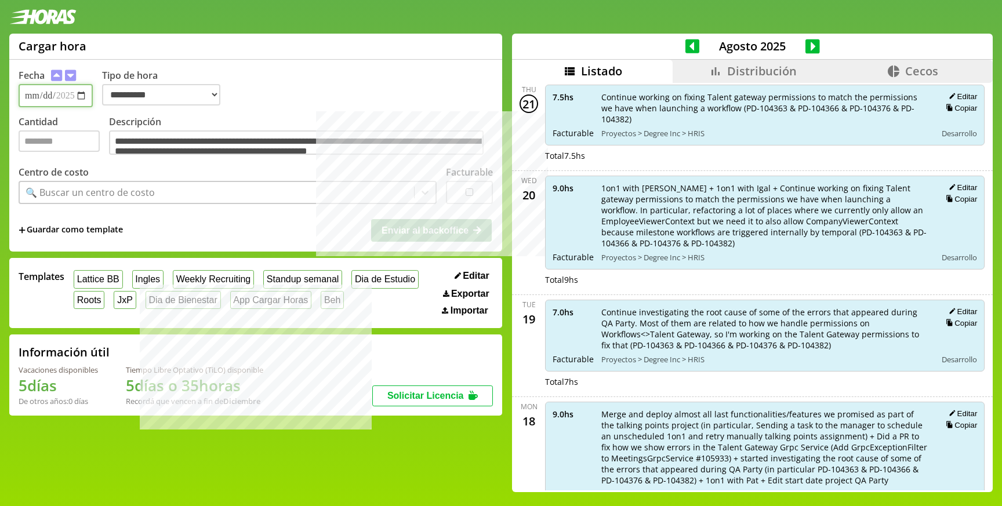 The width and height of the screenshot is (1002, 506). What do you see at coordinates (59, 141) in the screenshot?
I see `input: Cantidad` at bounding box center [59, 141].